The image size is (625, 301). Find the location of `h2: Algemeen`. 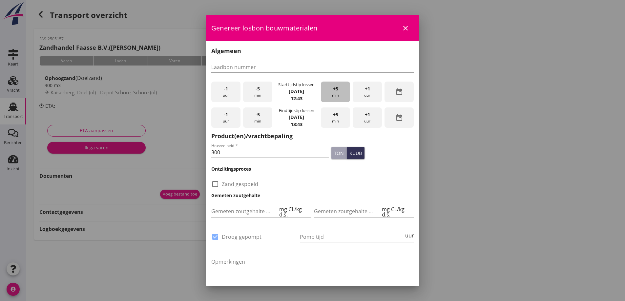

h2: Algemeen is located at coordinates (312, 51).